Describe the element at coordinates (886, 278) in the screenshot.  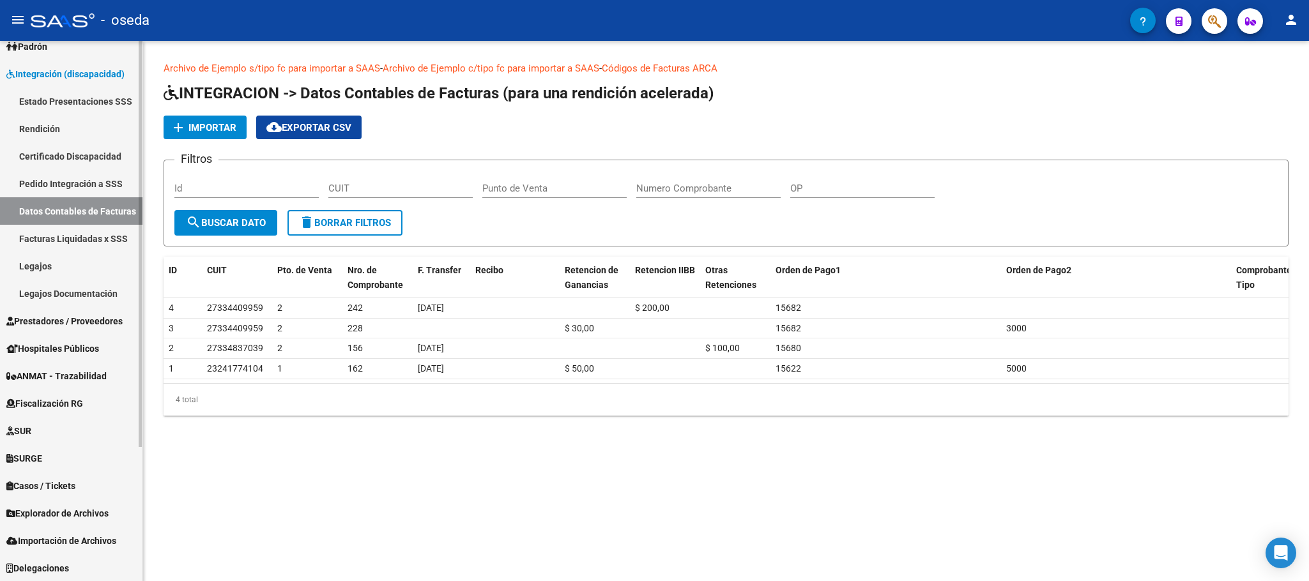
I see `datatable-header-cell: Orden de Pago1` at that location.